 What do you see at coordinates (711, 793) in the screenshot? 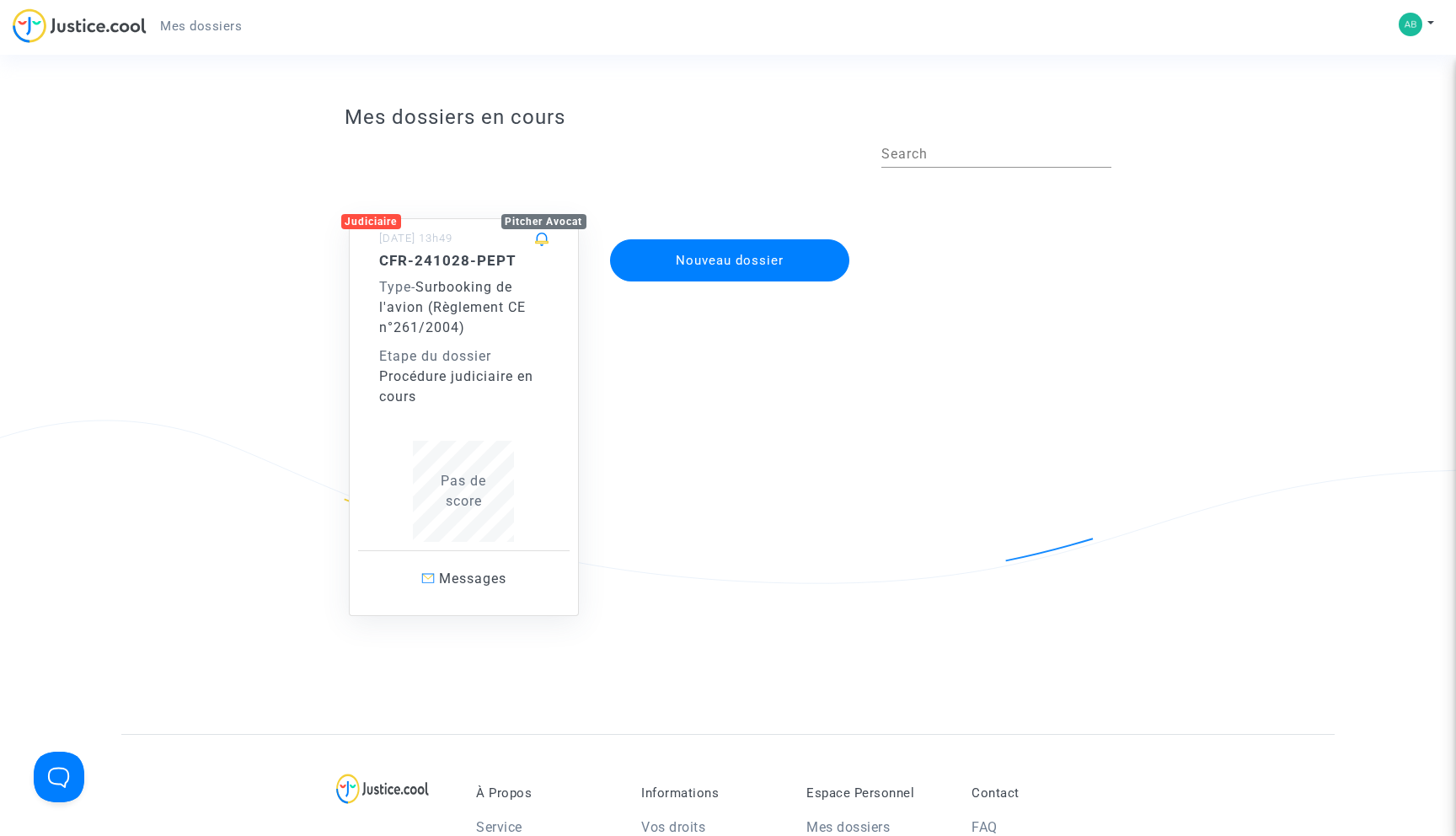
I see `p: Informations` at bounding box center [711, 793].